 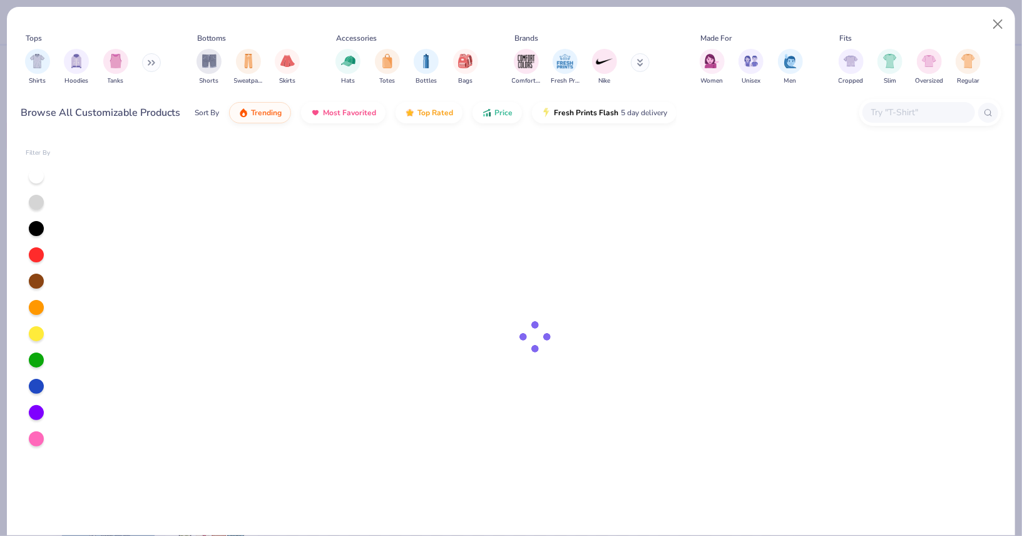 What do you see at coordinates (38, 67) in the screenshot?
I see `div: filter for Shirts` at bounding box center [38, 67].